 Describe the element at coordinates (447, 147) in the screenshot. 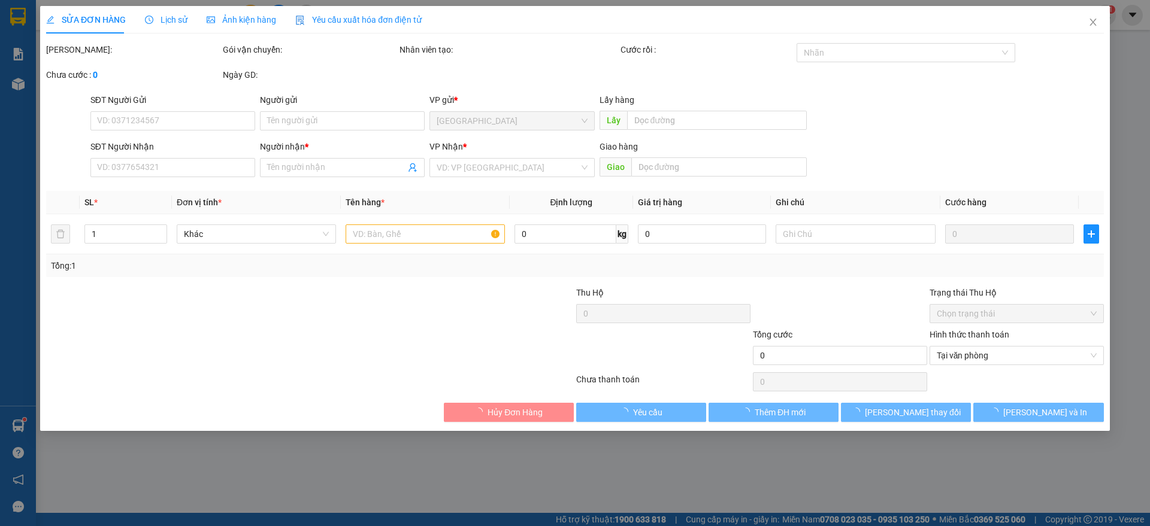

I see `span: VP Nhận` at that location.